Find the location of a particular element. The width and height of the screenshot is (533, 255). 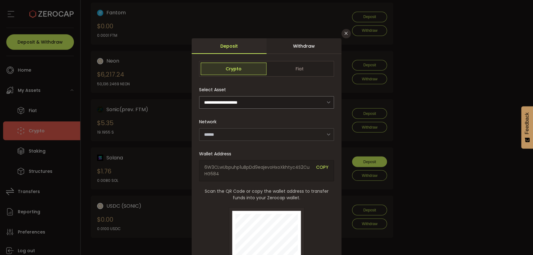

label: Wallet Address is located at coordinates (217, 154).